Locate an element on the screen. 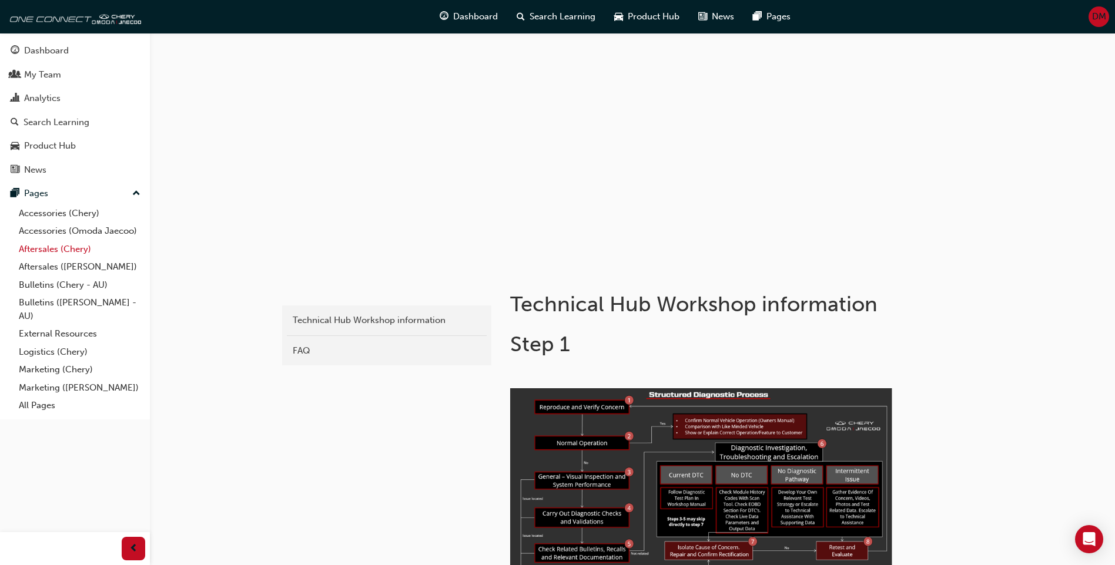 This screenshot has width=1115, height=565. span: Step 1 is located at coordinates (540, 344).